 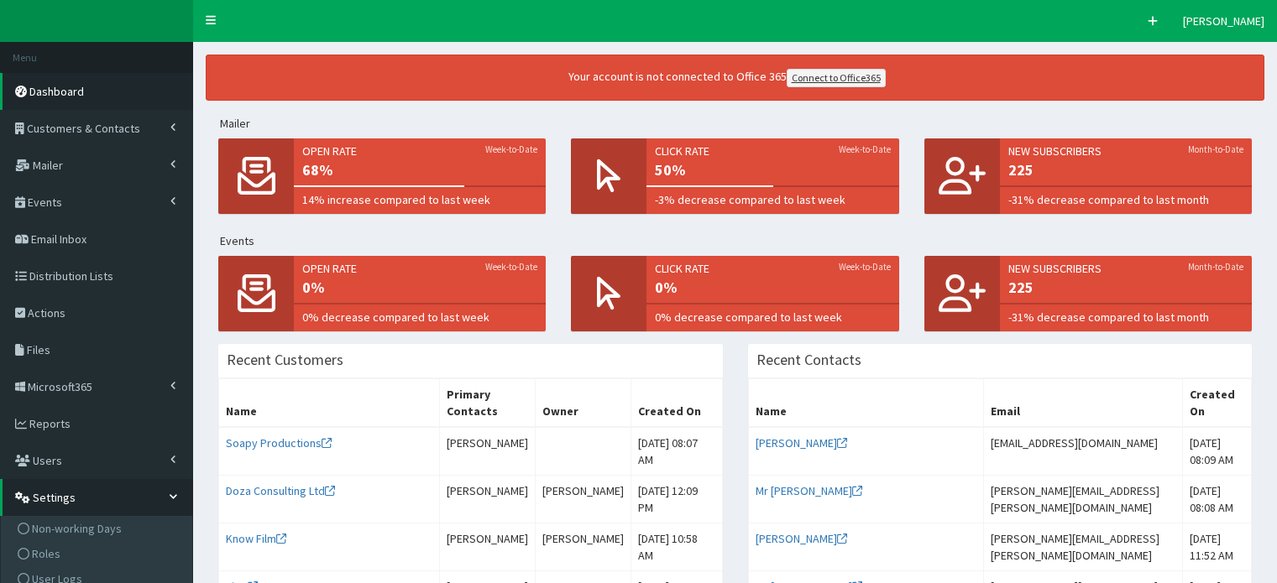 I want to click on span: Microsoft365, so click(x=60, y=387).